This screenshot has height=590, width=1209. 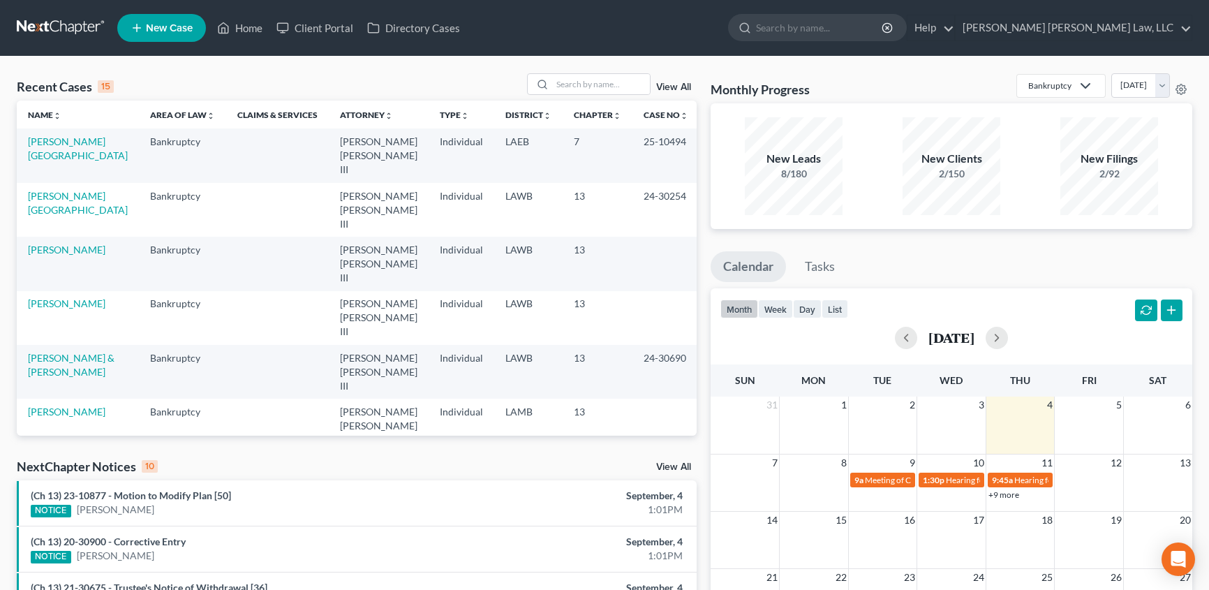 What do you see at coordinates (841, 577) in the screenshot?
I see `span: 22` at bounding box center [841, 577].